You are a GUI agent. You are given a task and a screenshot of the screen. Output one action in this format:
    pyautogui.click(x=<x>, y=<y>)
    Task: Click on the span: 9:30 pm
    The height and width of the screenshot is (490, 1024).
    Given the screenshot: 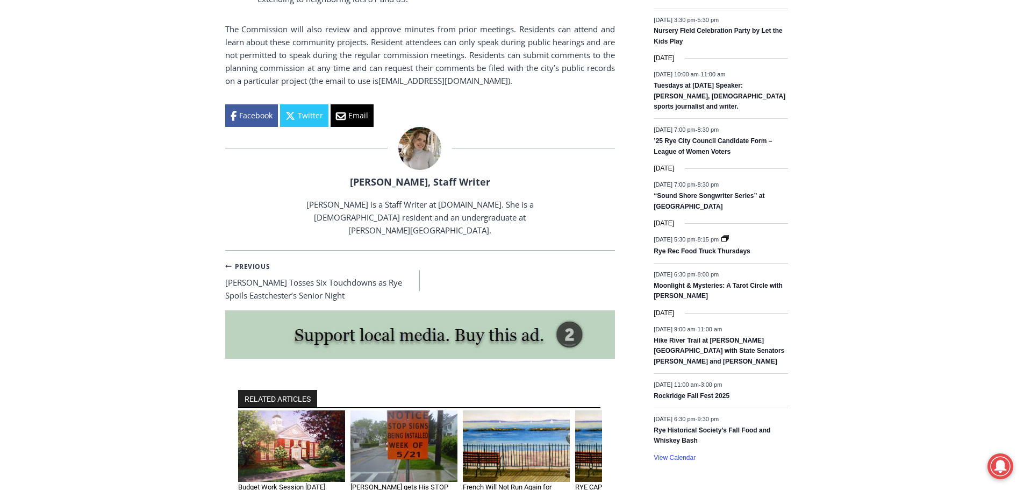 What is the action you would take?
    pyautogui.click(x=708, y=419)
    